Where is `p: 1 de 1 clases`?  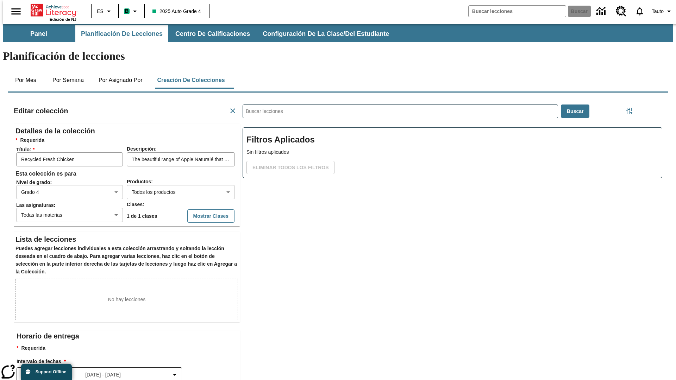 p: 1 de 1 clases is located at coordinates (142, 216).